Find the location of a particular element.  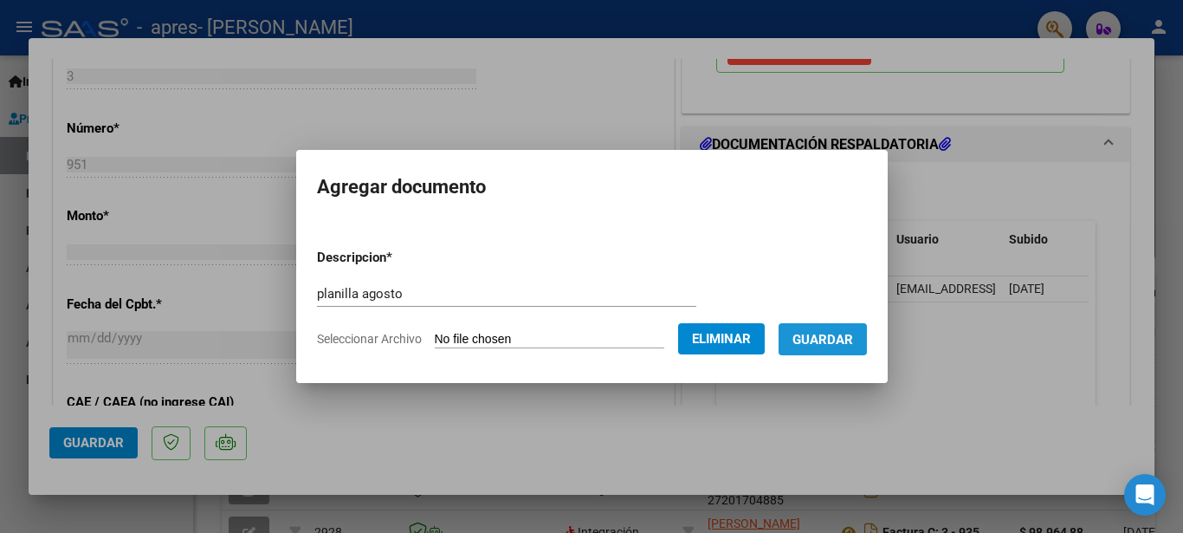

h2: Agregar documento is located at coordinates (591, 187).